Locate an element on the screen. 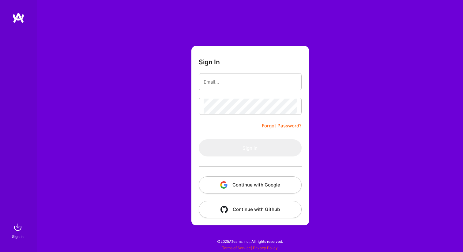 This screenshot has width=463, height=252. img: sign in is located at coordinates (18, 227).